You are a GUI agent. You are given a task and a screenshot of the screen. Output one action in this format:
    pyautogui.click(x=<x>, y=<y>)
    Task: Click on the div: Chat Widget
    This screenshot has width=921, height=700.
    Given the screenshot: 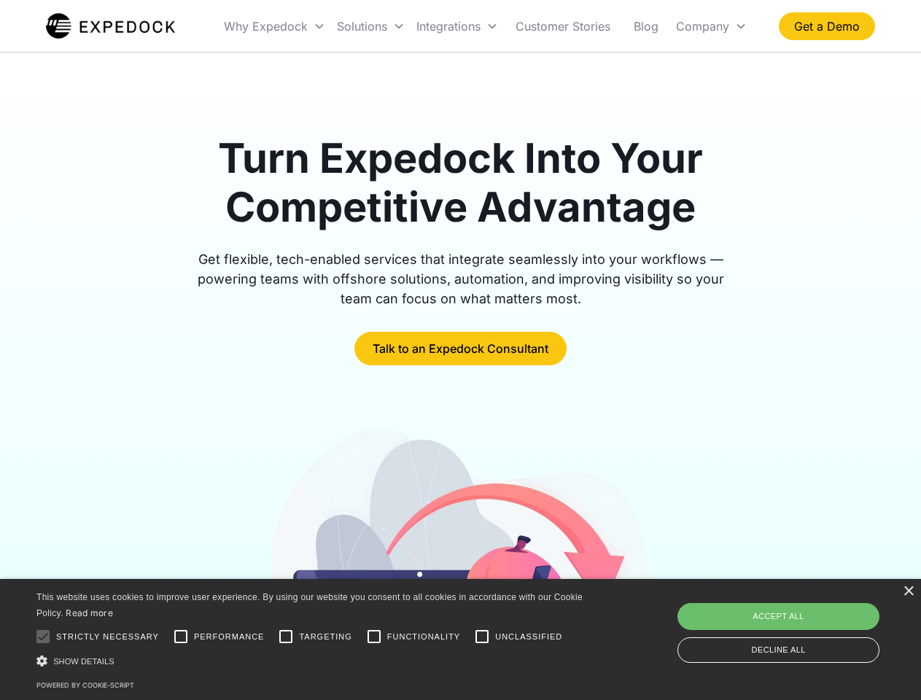 What is the action you would take?
    pyautogui.click(x=799, y=621)
    